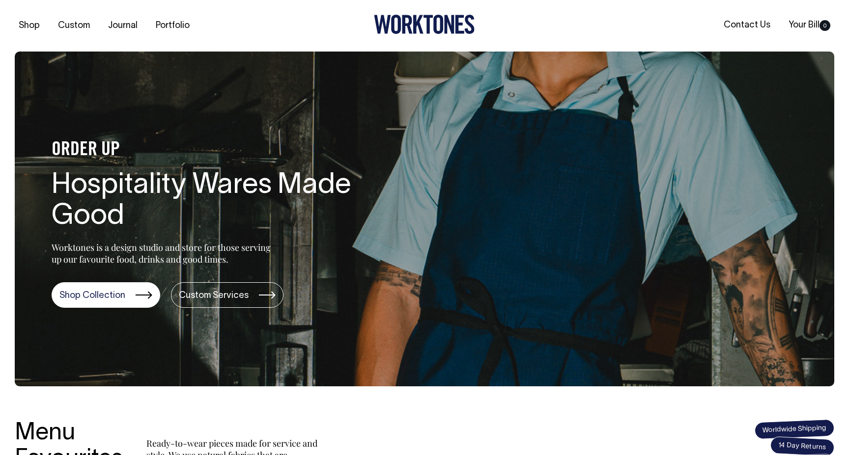  What do you see at coordinates (172, 26) in the screenshot?
I see `a: Portfolio` at bounding box center [172, 26].